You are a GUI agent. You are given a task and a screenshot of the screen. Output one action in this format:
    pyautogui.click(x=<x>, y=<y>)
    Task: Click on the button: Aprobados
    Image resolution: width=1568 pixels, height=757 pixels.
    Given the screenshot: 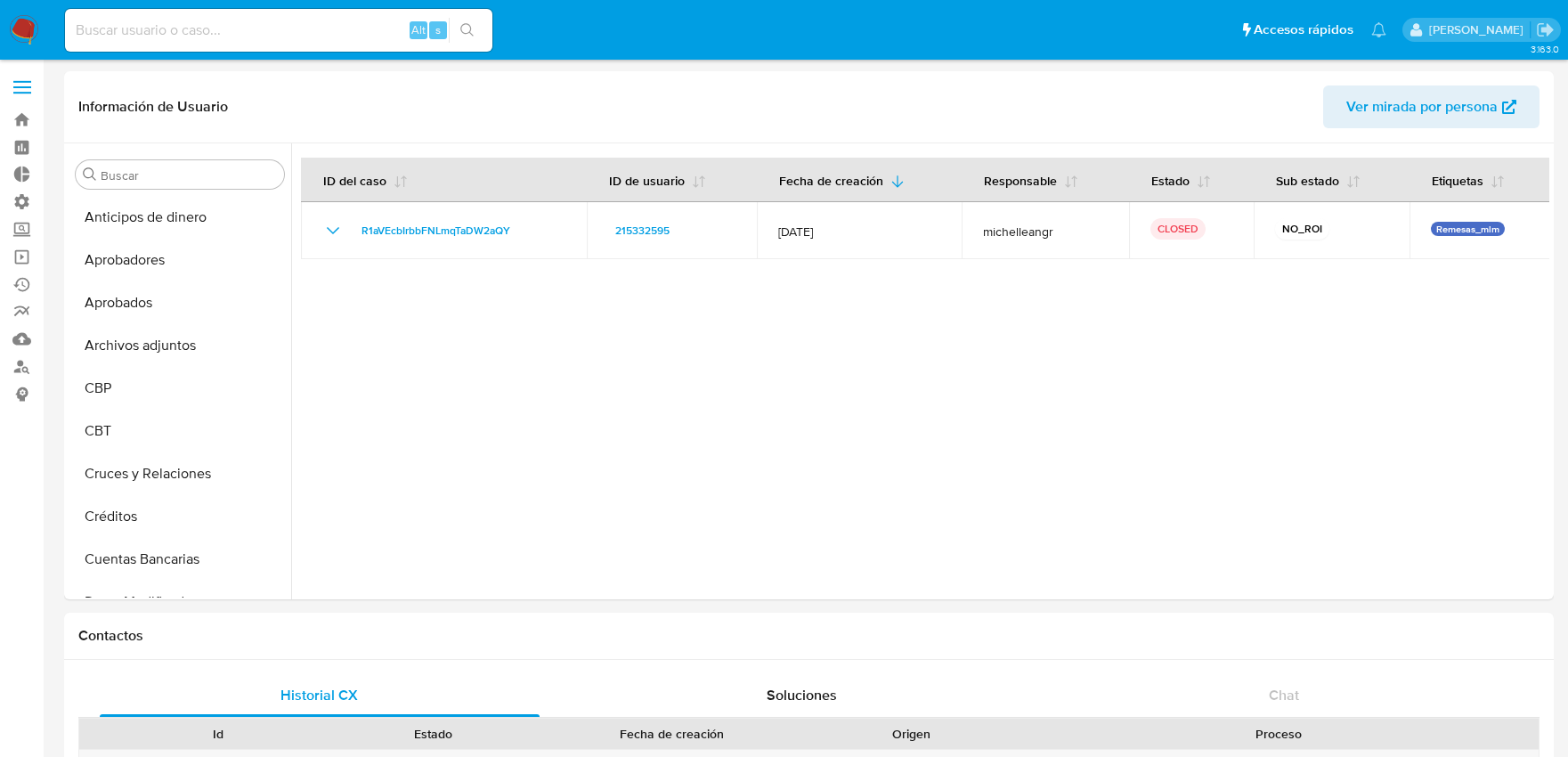 What is the action you would take?
    pyautogui.click(x=180, y=303)
    